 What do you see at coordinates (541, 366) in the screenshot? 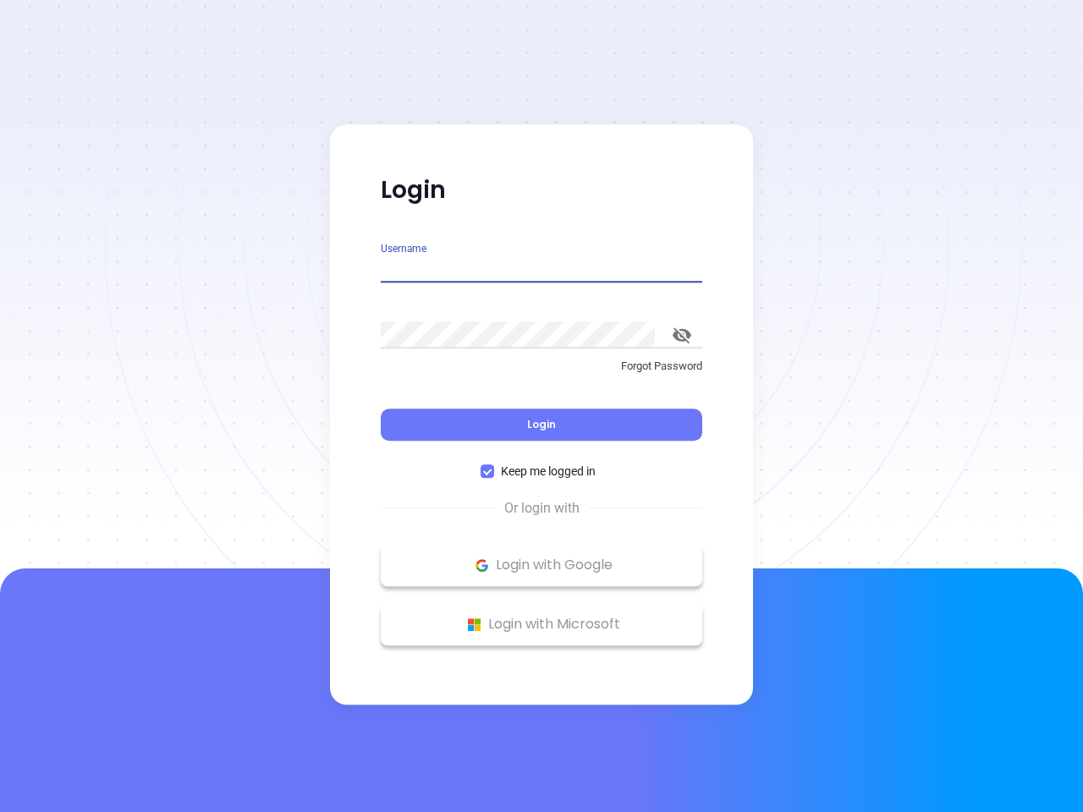
I see `p: Forgot Password` at bounding box center [541, 366].